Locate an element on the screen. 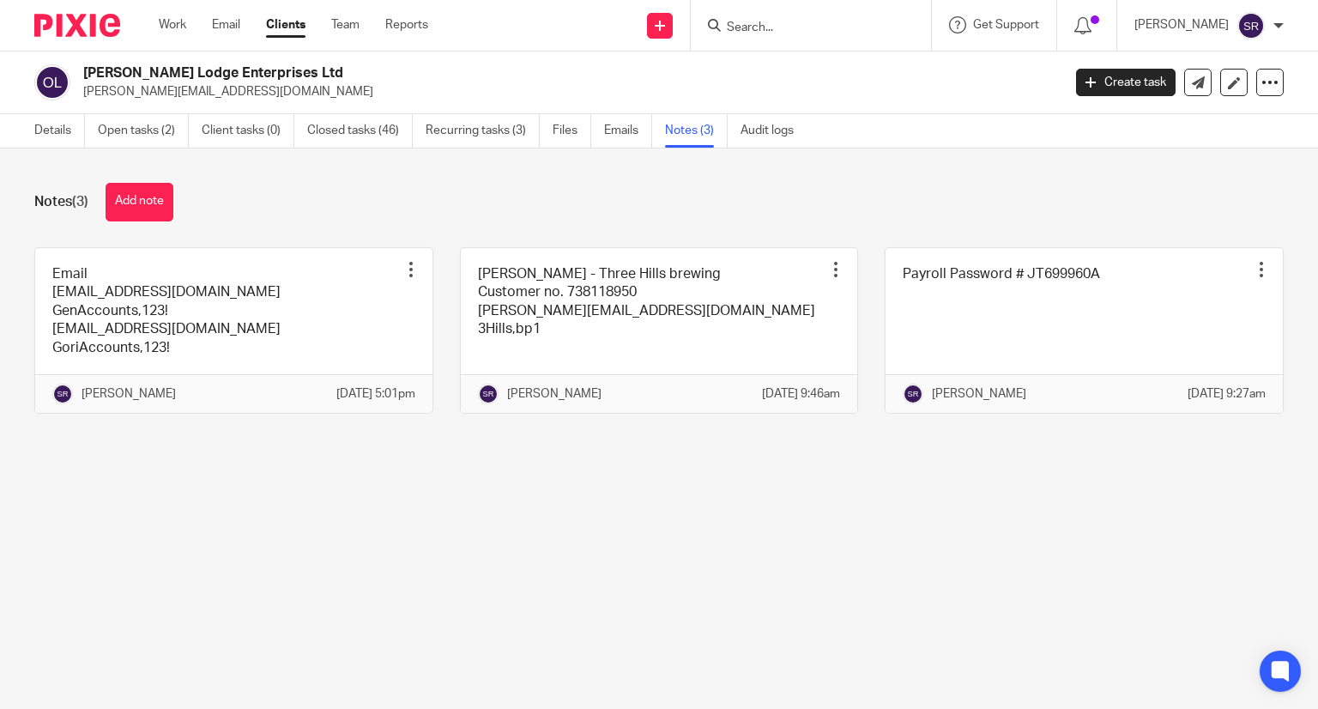  a: Work is located at coordinates (172, 25).